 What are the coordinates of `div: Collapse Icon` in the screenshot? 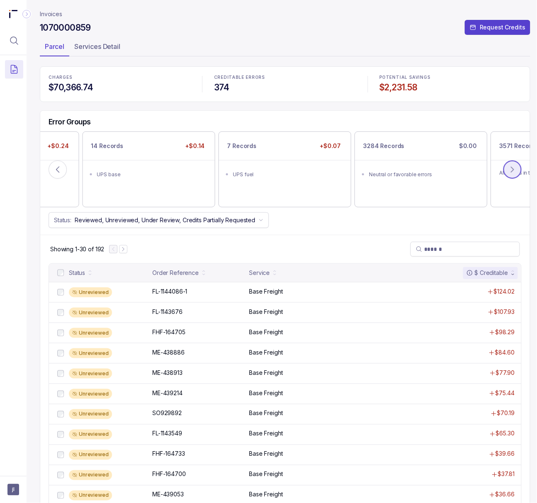 It's located at (27, 14).